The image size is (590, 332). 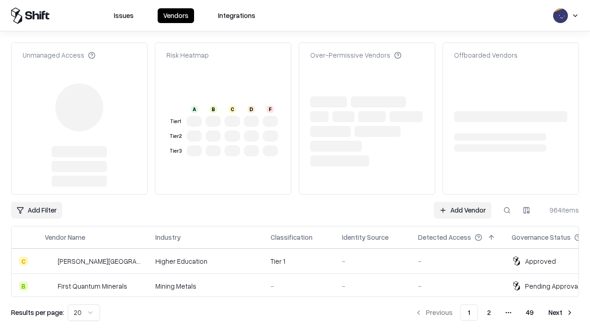 What do you see at coordinates (65, 237) in the screenshot?
I see `div: Vendor Name` at bounding box center [65, 237].